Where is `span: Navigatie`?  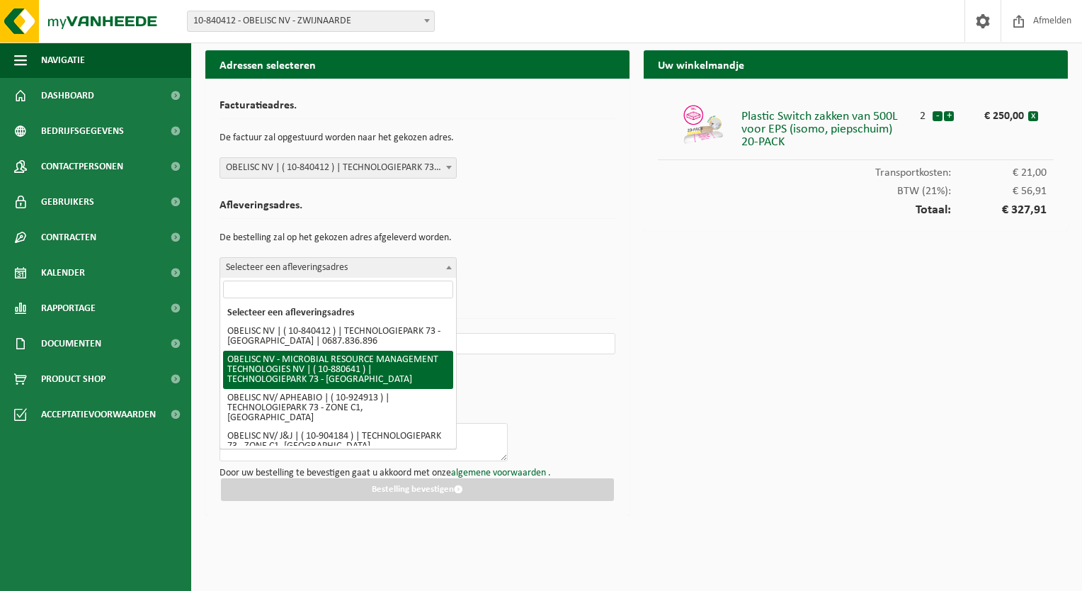 span: Navigatie is located at coordinates (63, 60).